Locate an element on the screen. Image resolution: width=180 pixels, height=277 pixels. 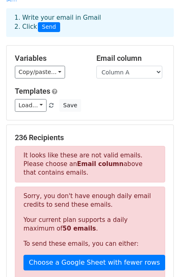
button: Save is located at coordinates (70, 105).